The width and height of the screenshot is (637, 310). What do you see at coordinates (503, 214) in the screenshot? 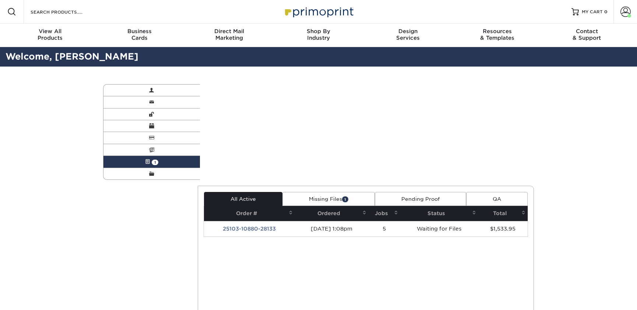
I see `th: Total` at bounding box center [503, 214].